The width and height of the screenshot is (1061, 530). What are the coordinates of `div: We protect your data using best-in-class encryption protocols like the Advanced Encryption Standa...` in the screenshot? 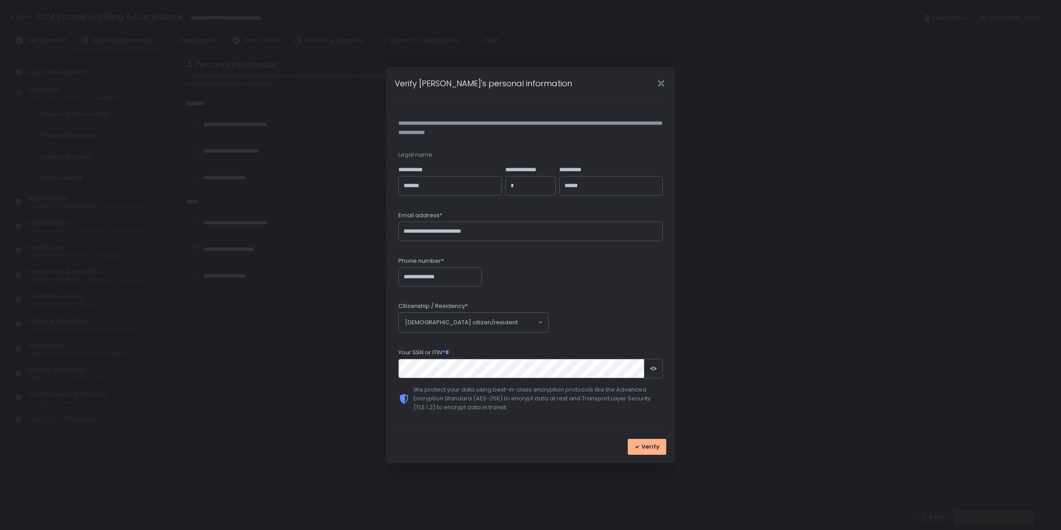 It's located at (538, 398).